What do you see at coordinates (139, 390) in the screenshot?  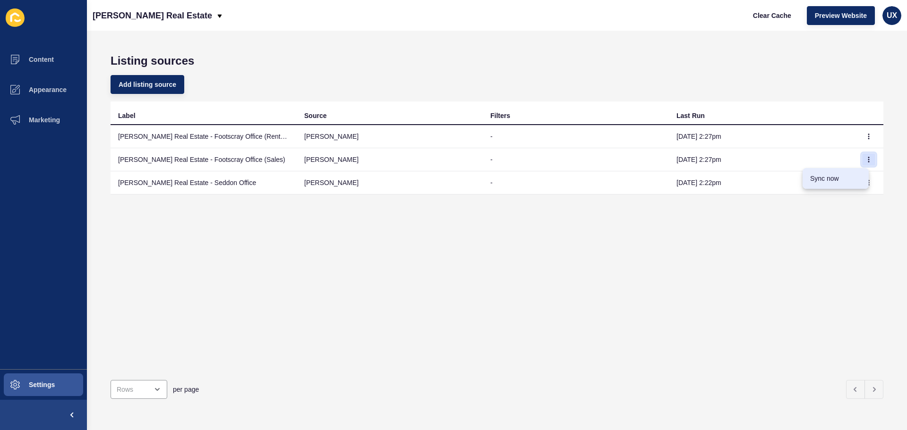 I see `div: open menu` at bounding box center [139, 390].